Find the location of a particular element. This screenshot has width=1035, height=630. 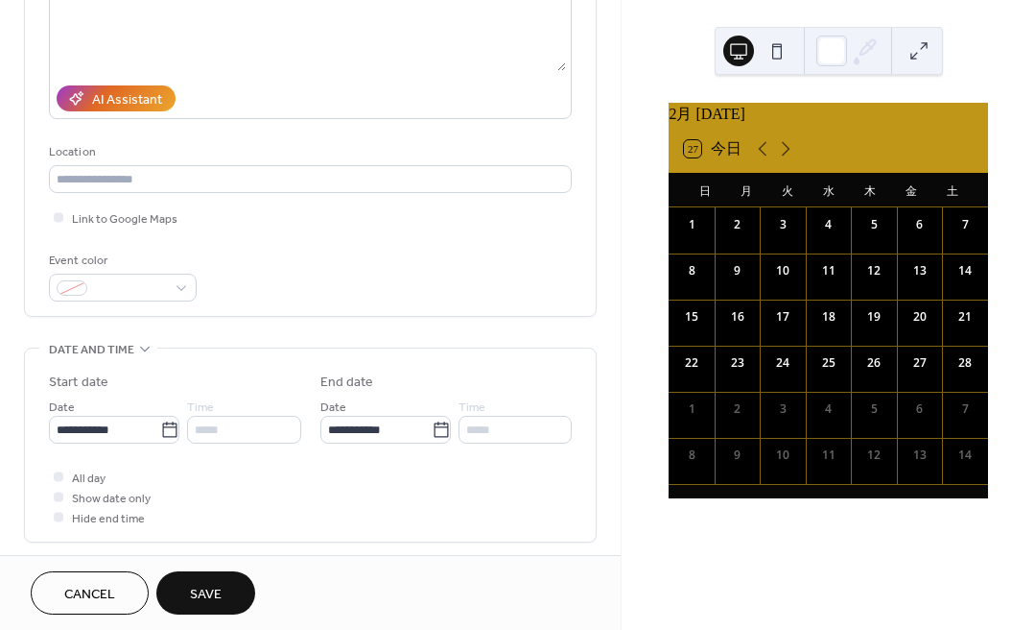

button: AI Assistant is located at coordinates (116, 98).